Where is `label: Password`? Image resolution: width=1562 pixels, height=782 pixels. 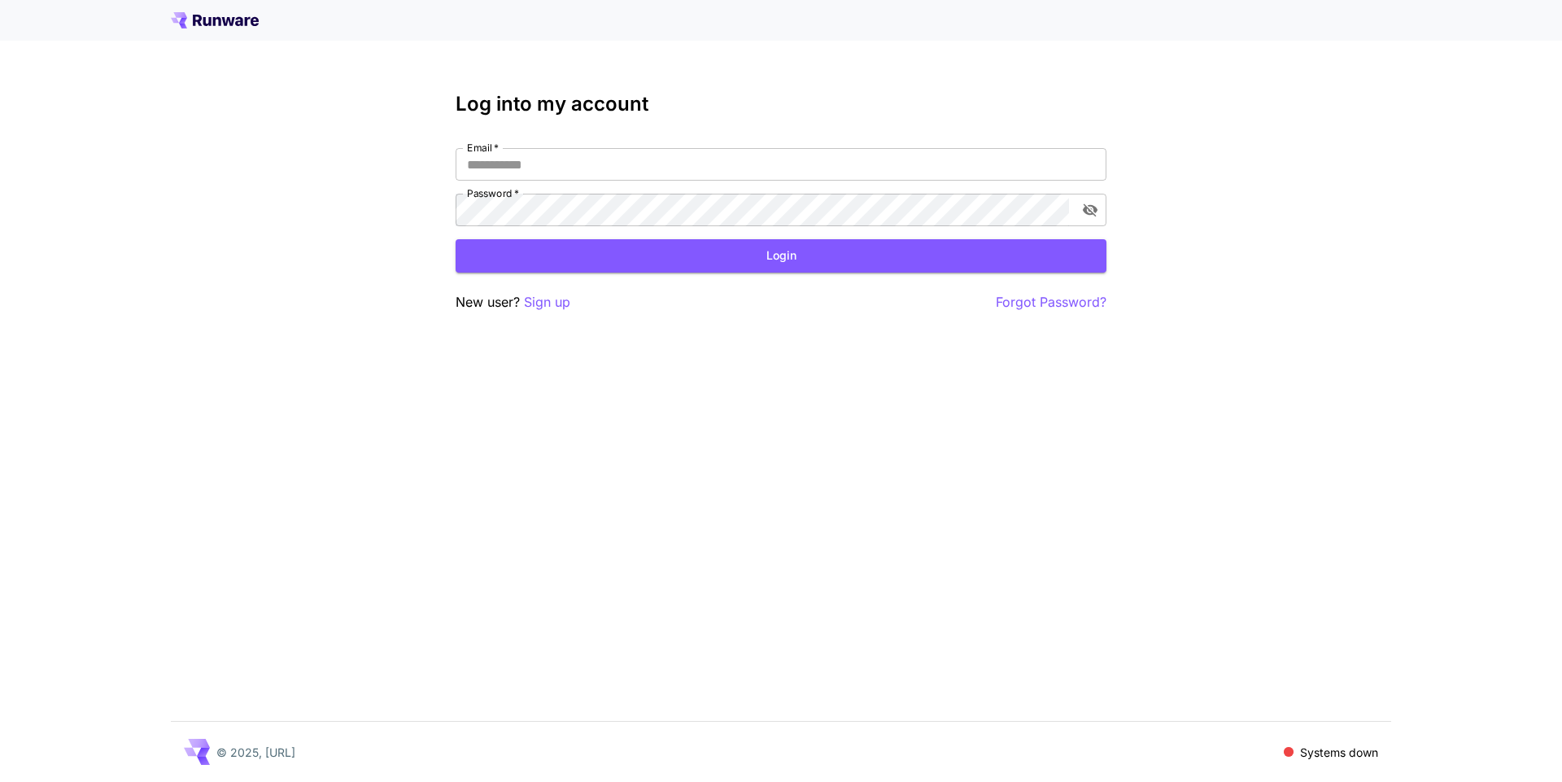
label: Password is located at coordinates (493, 193).